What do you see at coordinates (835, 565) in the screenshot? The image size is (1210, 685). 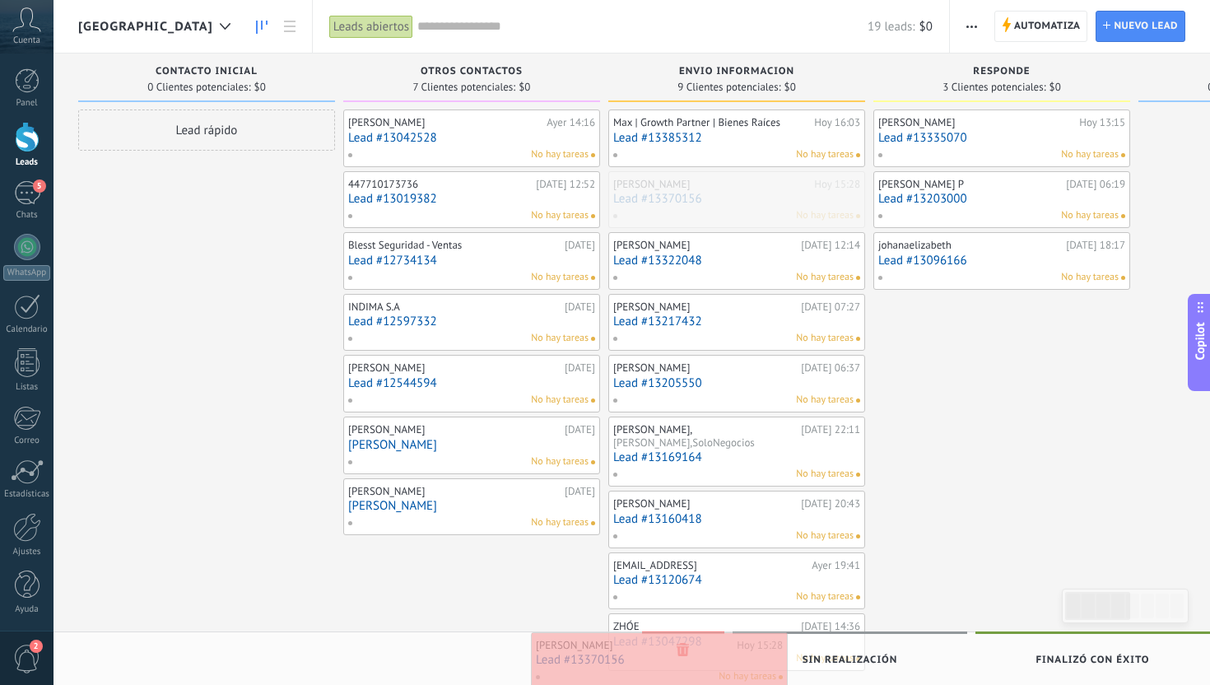 I see `div: Ayer 19:41` at bounding box center [835, 565].